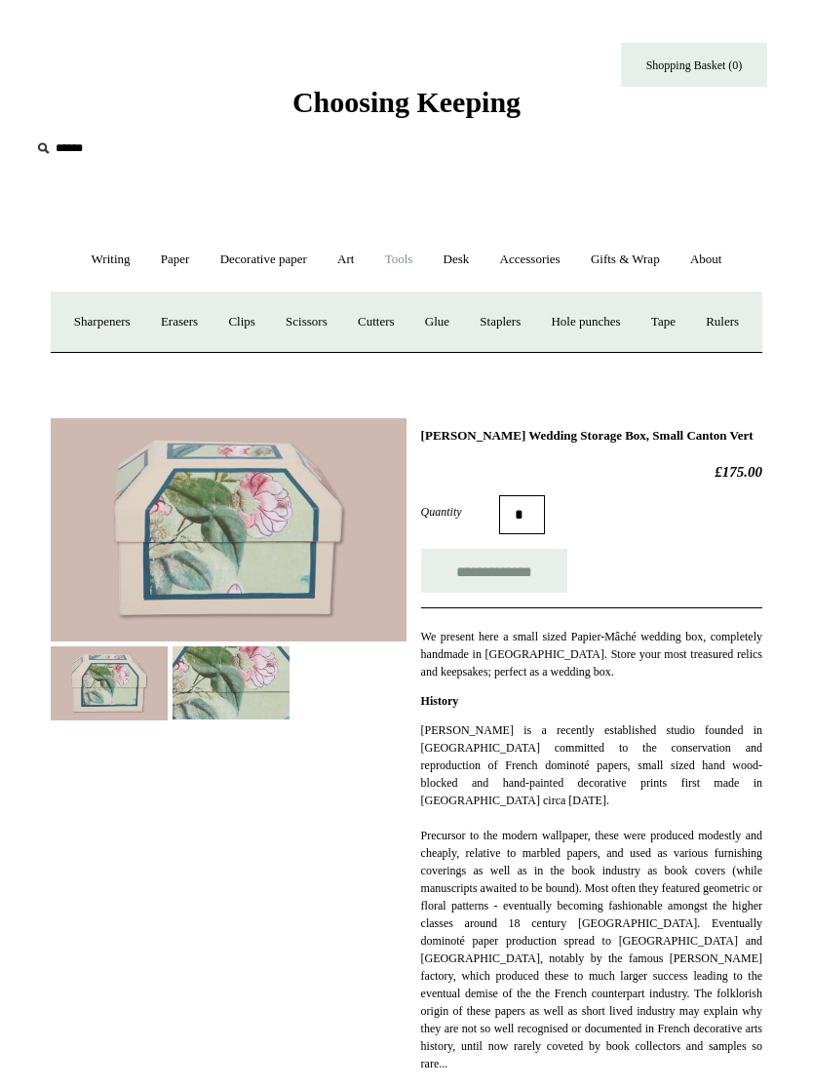 Image resolution: width=813 pixels, height=1087 pixels. What do you see at coordinates (111, 259) in the screenshot?
I see `a: Writing` at bounding box center [111, 259].